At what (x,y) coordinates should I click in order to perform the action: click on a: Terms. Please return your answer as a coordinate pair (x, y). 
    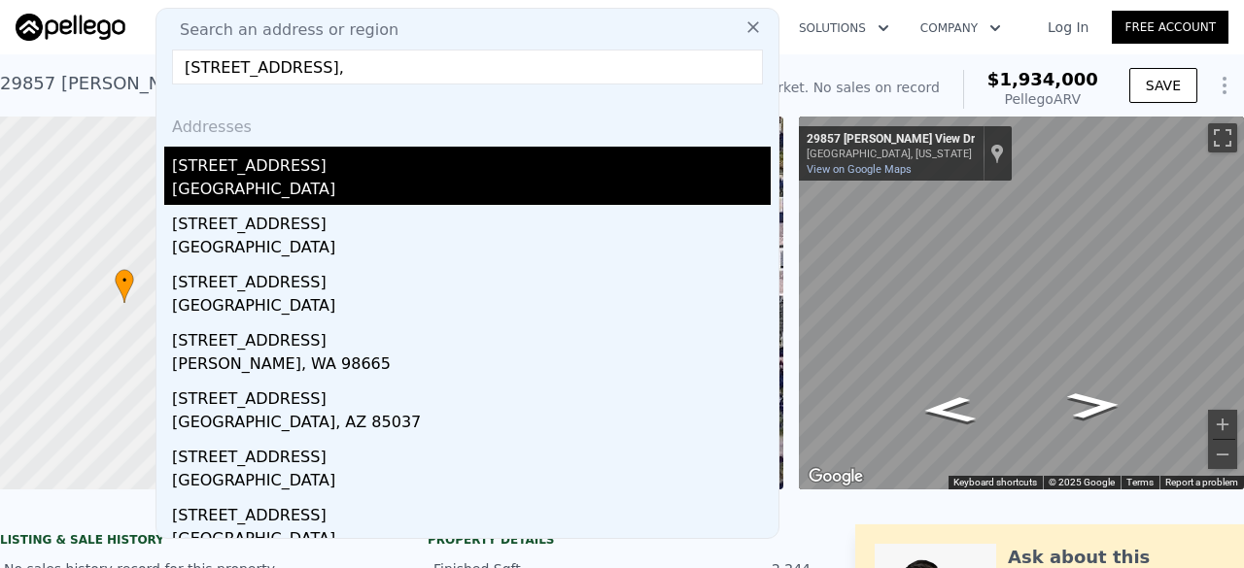
    Looking at the image, I should click on (1140, 482).